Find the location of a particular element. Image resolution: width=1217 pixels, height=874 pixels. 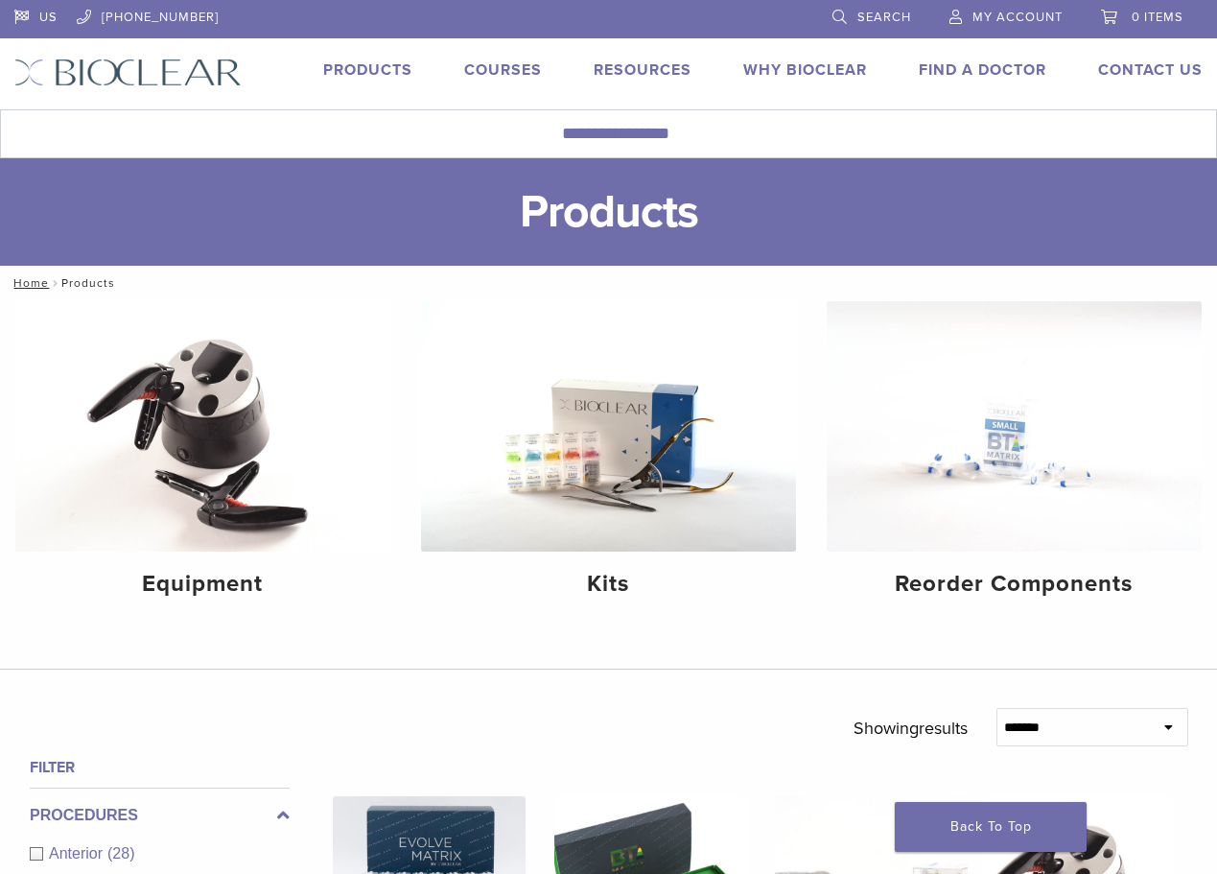

a: Resources is located at coordinates (643, 70).